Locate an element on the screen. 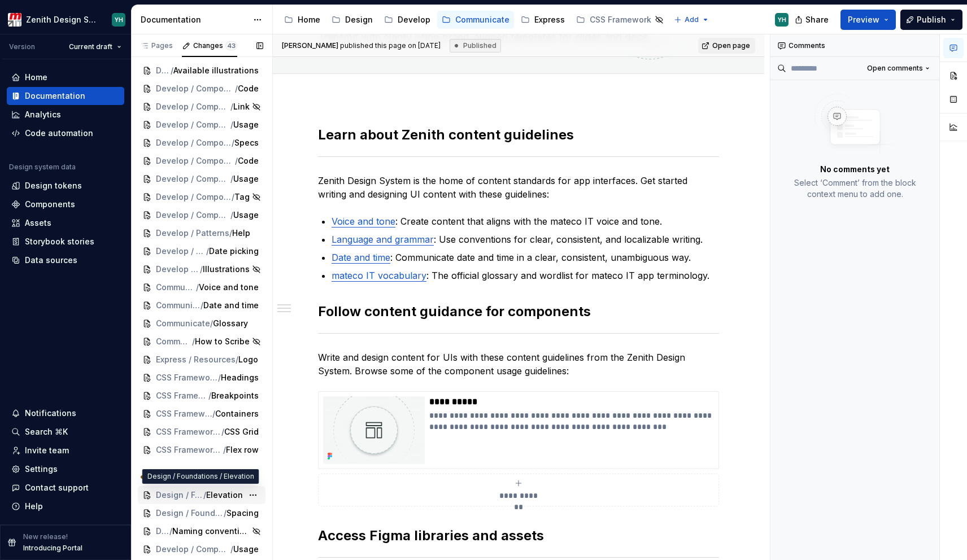  div: Express is located at coordinates (550, 20).